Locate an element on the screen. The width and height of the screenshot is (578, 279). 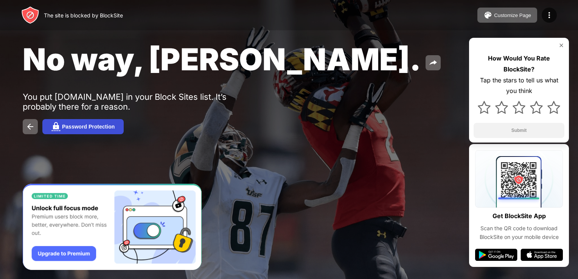
div: Get BlockSite App is located at coordinates (519, 216).